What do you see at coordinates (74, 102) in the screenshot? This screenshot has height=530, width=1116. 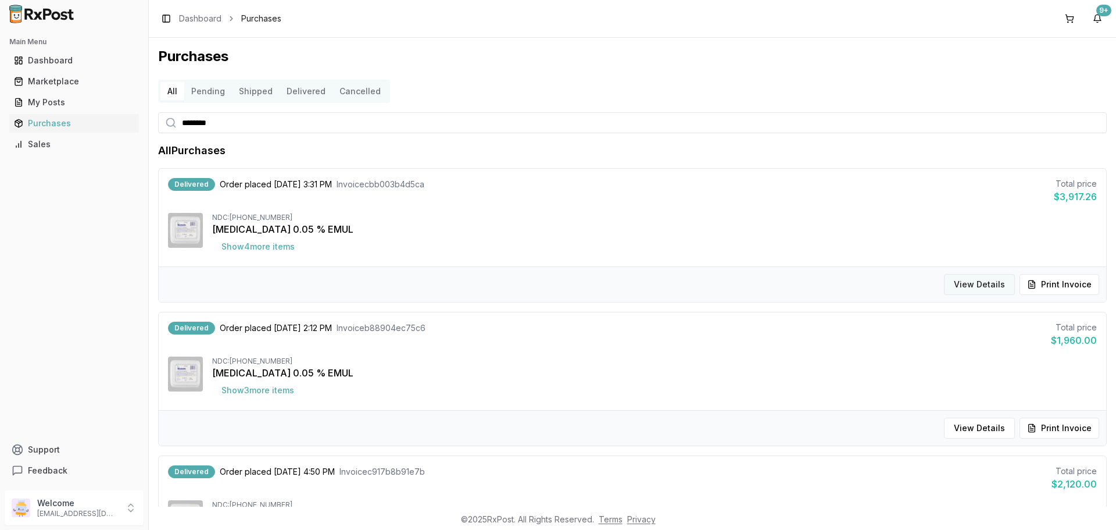 I see `button: My Posts` at bounding box center [74, 102].